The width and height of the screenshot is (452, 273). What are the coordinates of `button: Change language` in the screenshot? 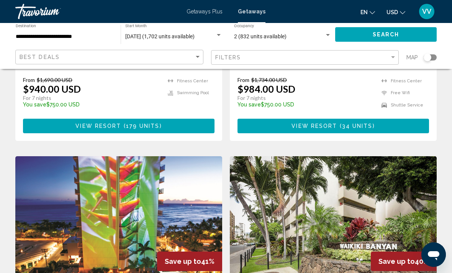 It's located at (367, 12).